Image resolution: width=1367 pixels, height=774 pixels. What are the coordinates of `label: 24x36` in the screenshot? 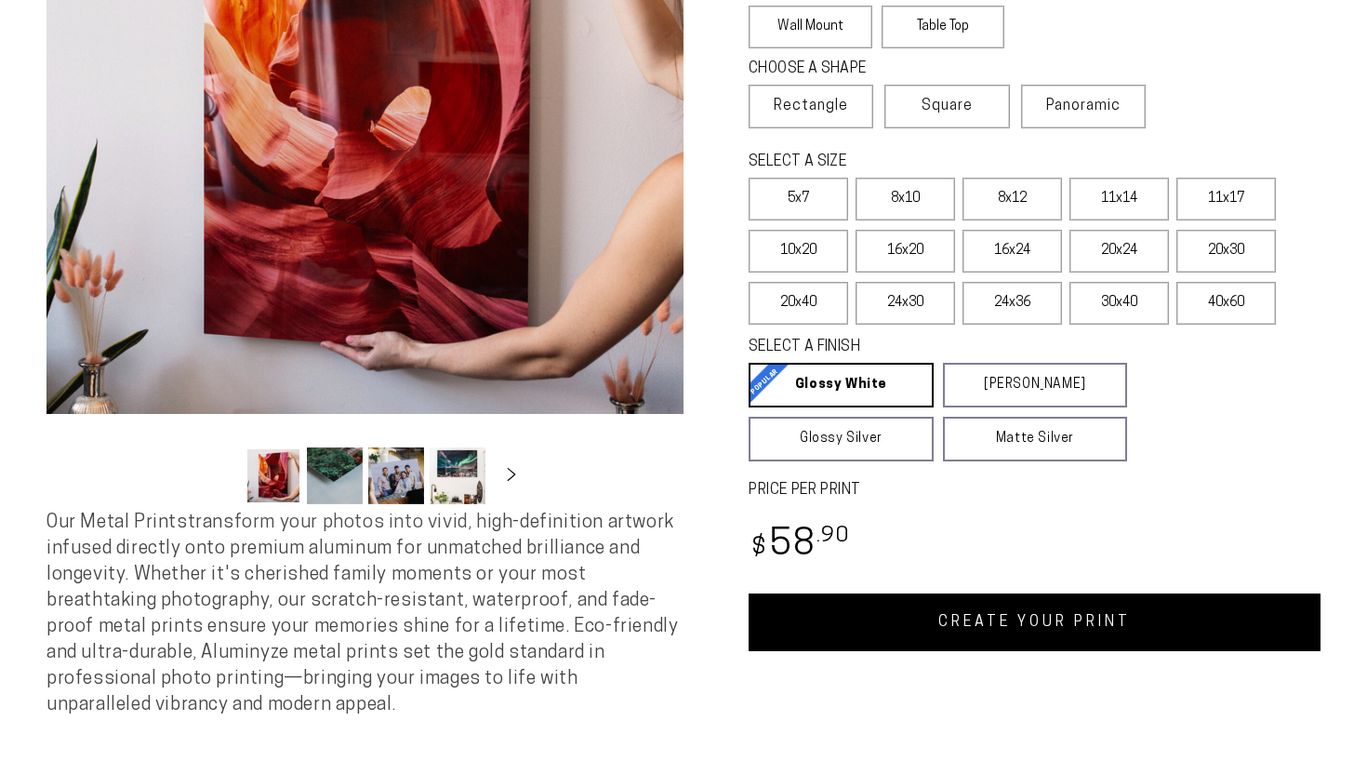 It's located at (1012, 303).